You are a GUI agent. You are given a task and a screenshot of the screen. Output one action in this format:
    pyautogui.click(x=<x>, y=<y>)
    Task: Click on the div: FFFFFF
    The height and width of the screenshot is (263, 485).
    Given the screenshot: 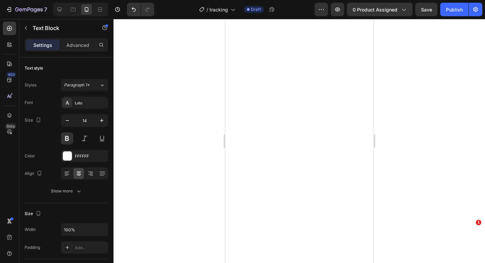 What is the action you would take?
    pyautogui.click(x=91, y=156)
    